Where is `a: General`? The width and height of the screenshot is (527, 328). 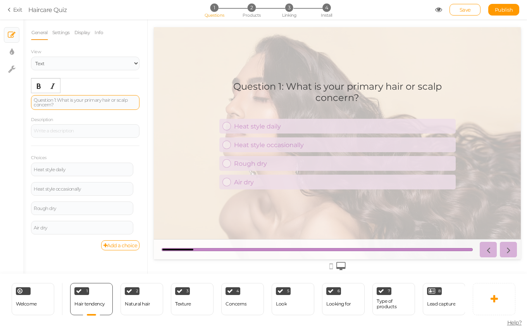
a: General is located at coordinates (40, 33).